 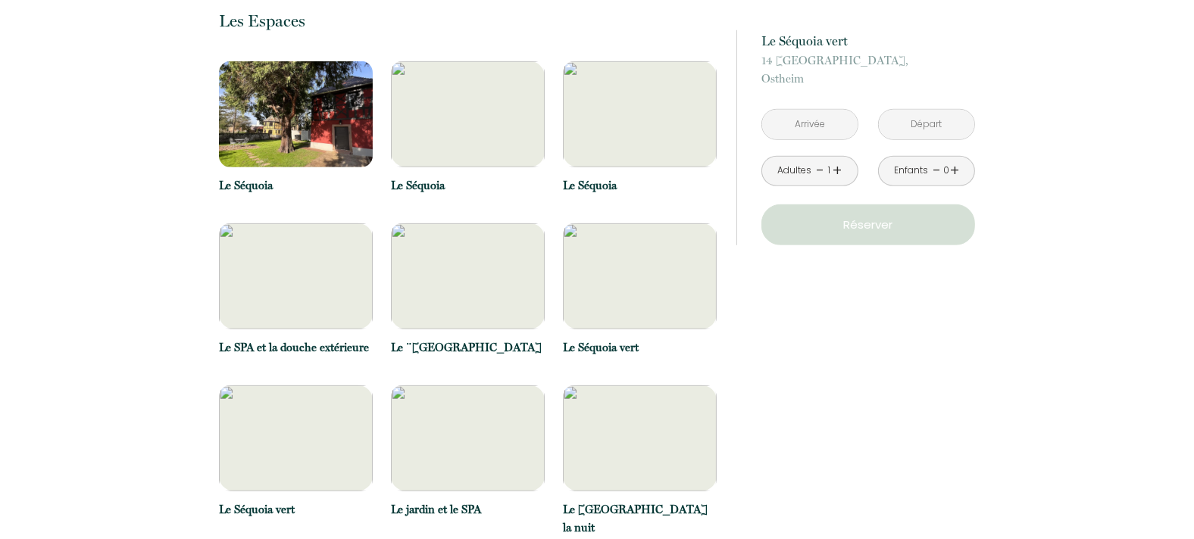 I want to click on p: Ostheim, so click(x=868, y=70).